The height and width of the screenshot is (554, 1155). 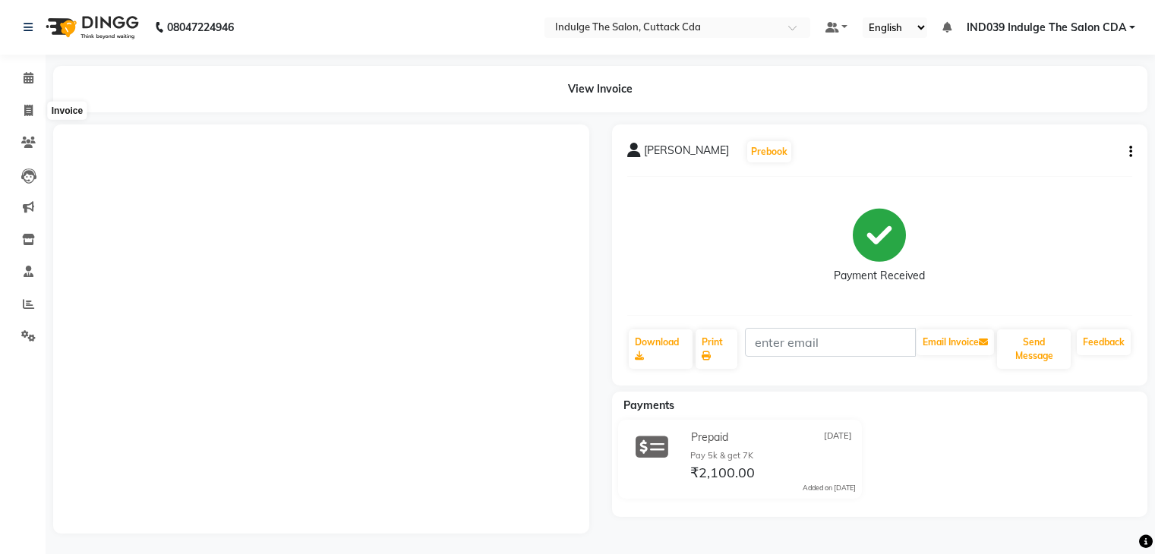 What do you see at coordinates (600, 89) in the screenshot?
I see `div: View Invoice` at bounding box center [600, 89].